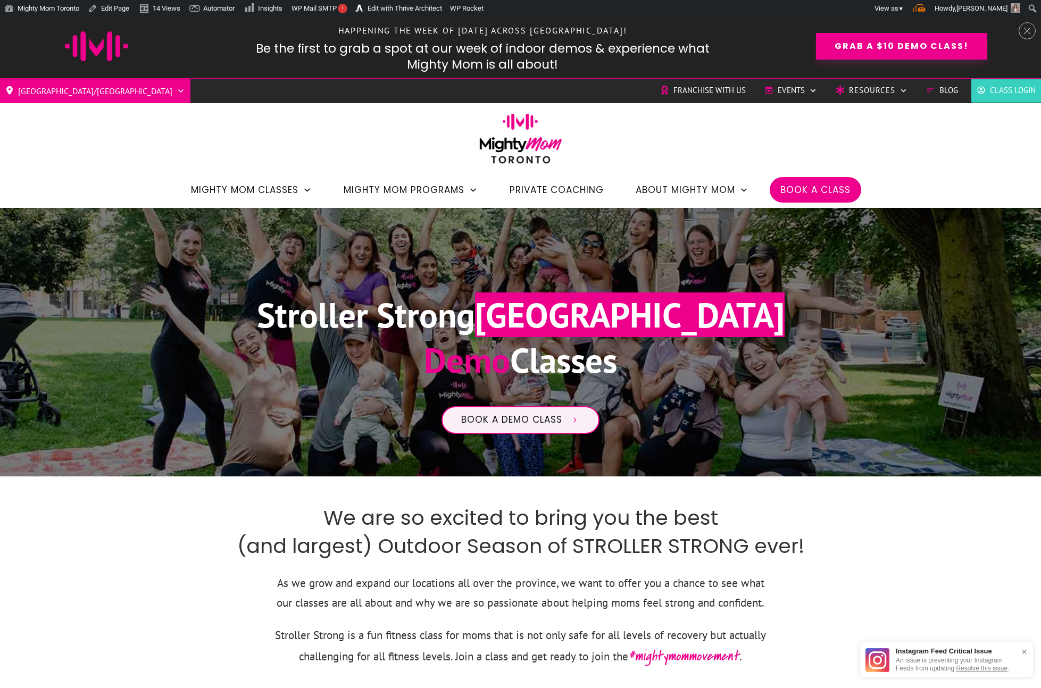 The height and width of the screenshot is (688, 1041). Describe the element at coordinates (942, 90) in the screenshot. I see `a: Blog` at that location.